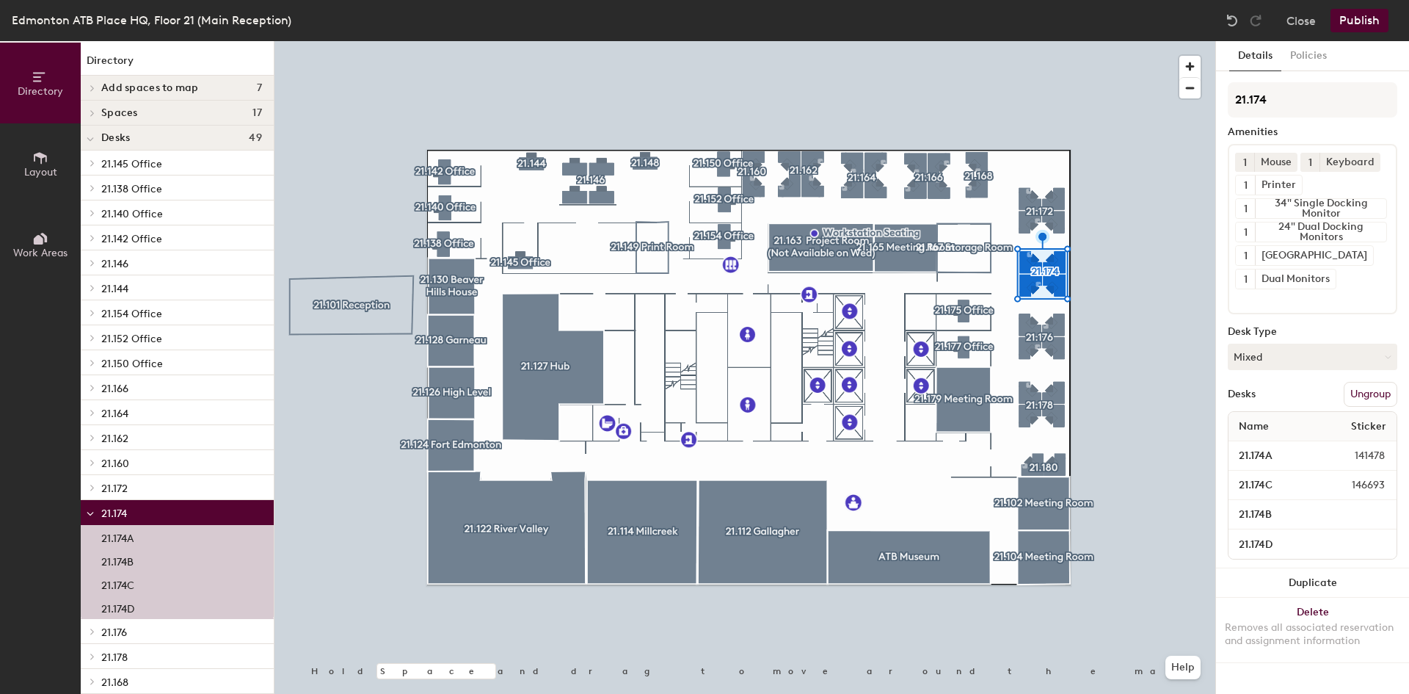  What do you see at coordinates (40, 253) in the screenshot?
I see `span: Work Areas` at bounding box center [40, 253].